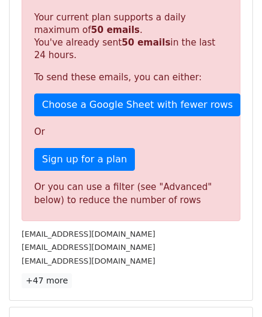  What do you see at coordinates (137, 105) in the screenshot?
I see `a: Choose a Google Sheet with fewer rows` at bounding box center [137, 105].